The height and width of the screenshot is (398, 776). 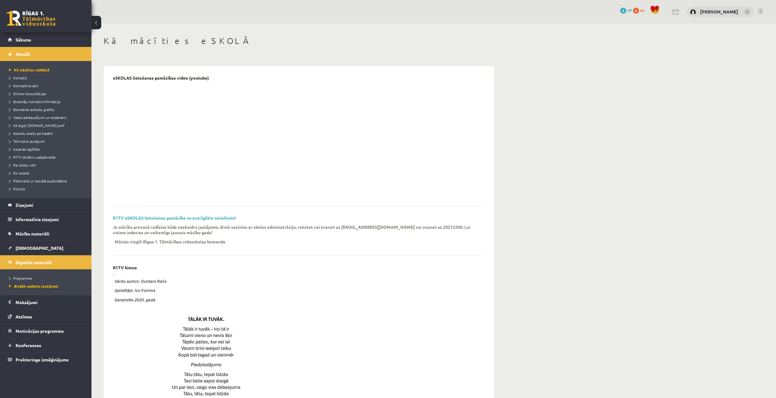 What do you see at coordinates (629, 10) in the screenshot?
I see `span: mP` at bounding box center [629, 10].